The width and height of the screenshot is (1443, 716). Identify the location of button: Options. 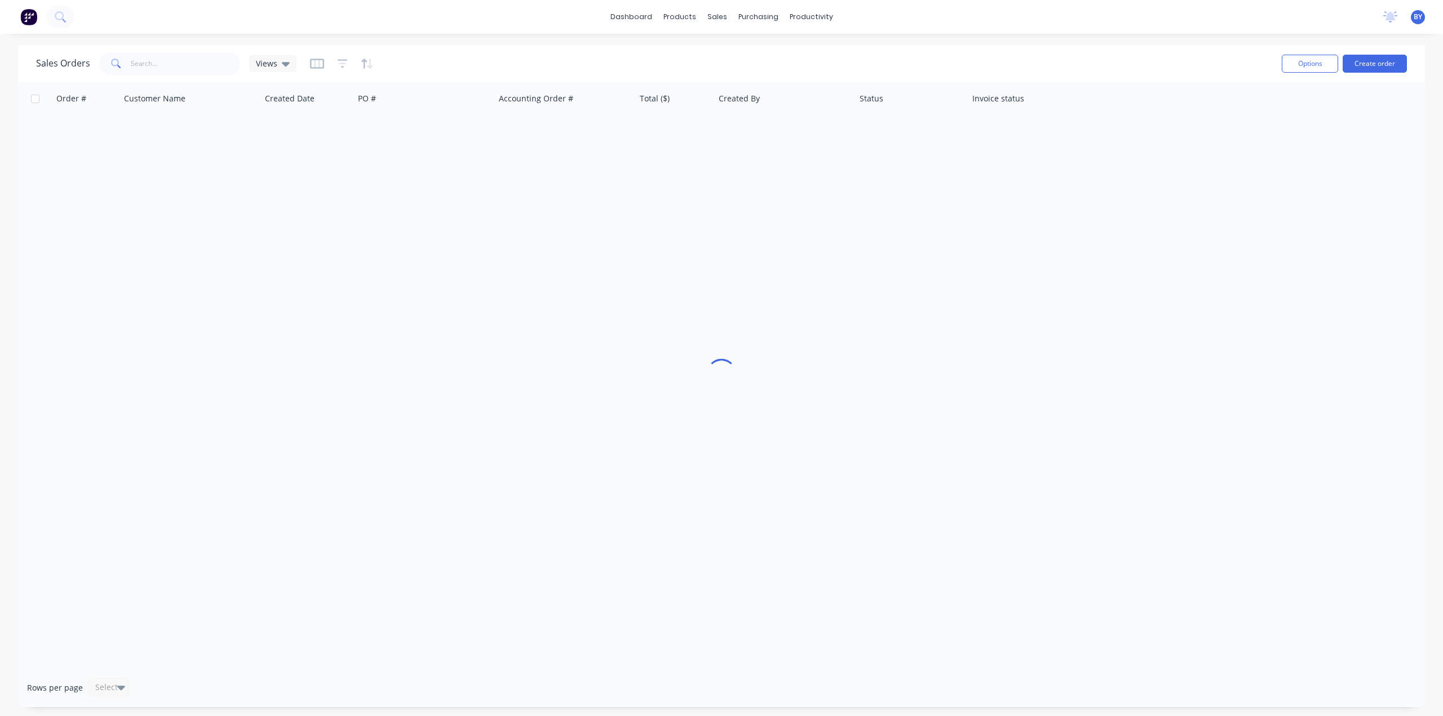
(1310, 64).